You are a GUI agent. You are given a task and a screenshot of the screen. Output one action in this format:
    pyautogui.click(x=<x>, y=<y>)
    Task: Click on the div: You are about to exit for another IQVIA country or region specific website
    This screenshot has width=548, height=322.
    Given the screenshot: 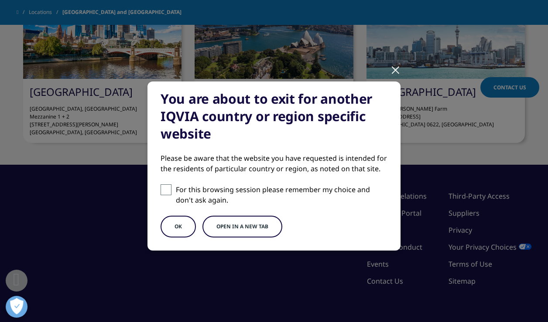 What is the action you would take?
    pyautogui.click(x=274, y=117)
    